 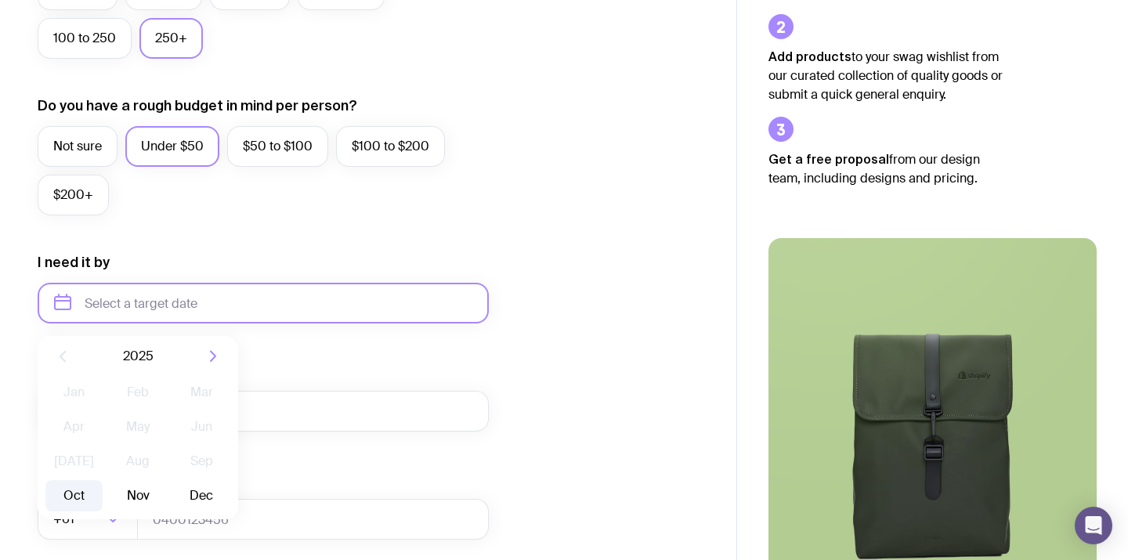 What do you see at coordinates (201, 462) in the screenshot?
I see `button: Sep` at bounding box center [201, 462].